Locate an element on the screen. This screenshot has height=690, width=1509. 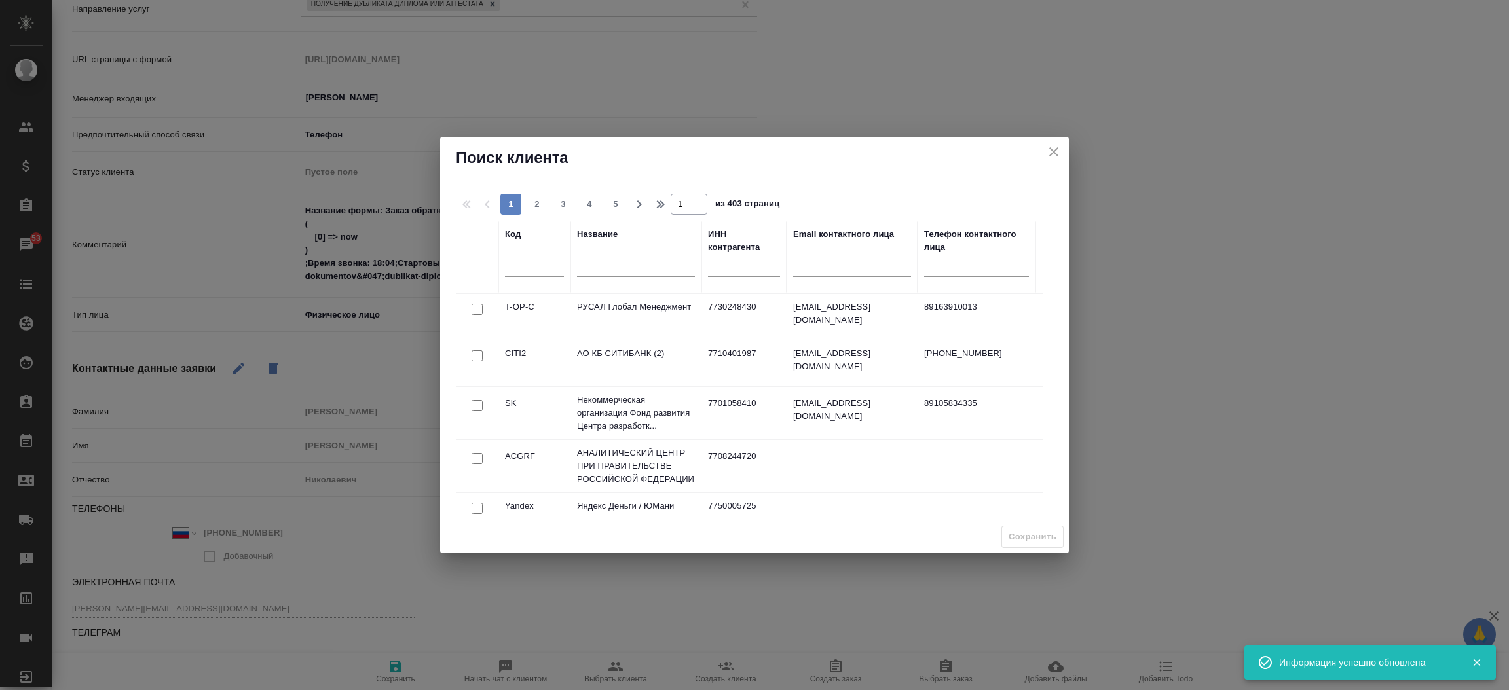
h2: Поиск клиента is located at coordinates (754, 158).